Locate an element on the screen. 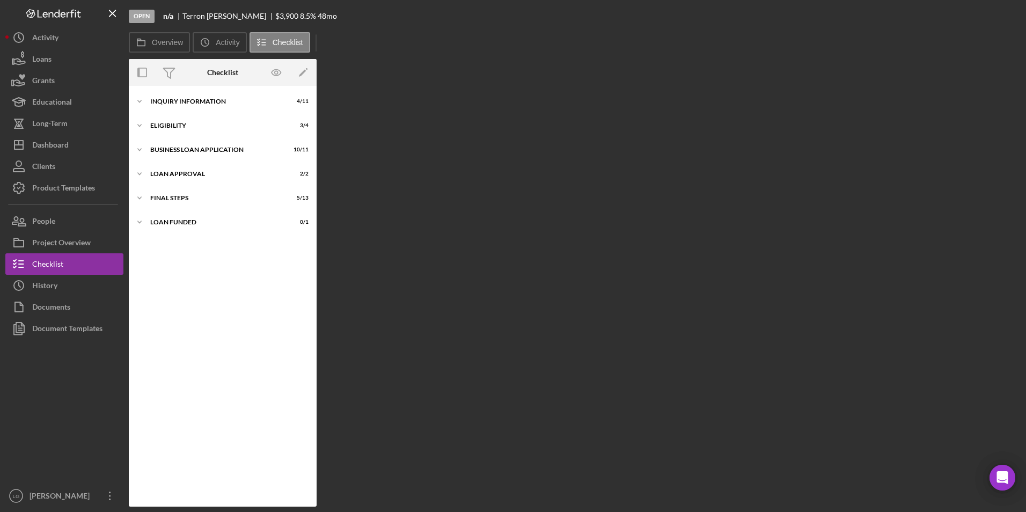  div: Dashboard is located at coordinates (50, 146).